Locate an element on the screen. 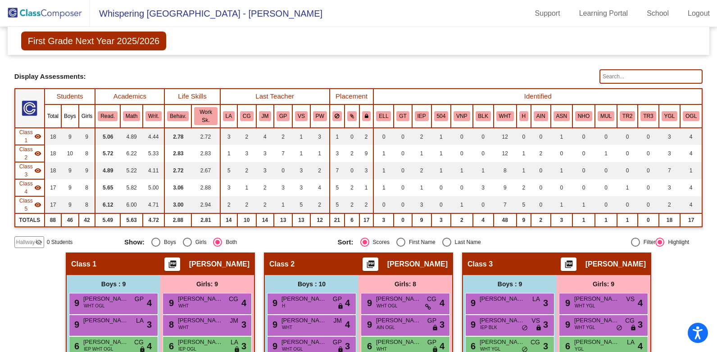 This screenshot has width=717, height=352. div: First Name is located at coordinates (420, 242).